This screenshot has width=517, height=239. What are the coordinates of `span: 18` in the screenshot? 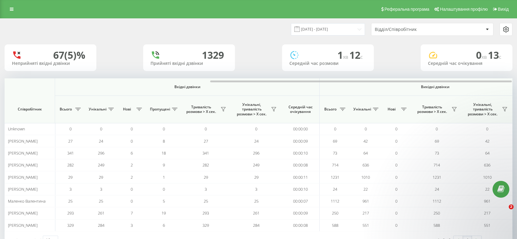 It's located at (164, 153).